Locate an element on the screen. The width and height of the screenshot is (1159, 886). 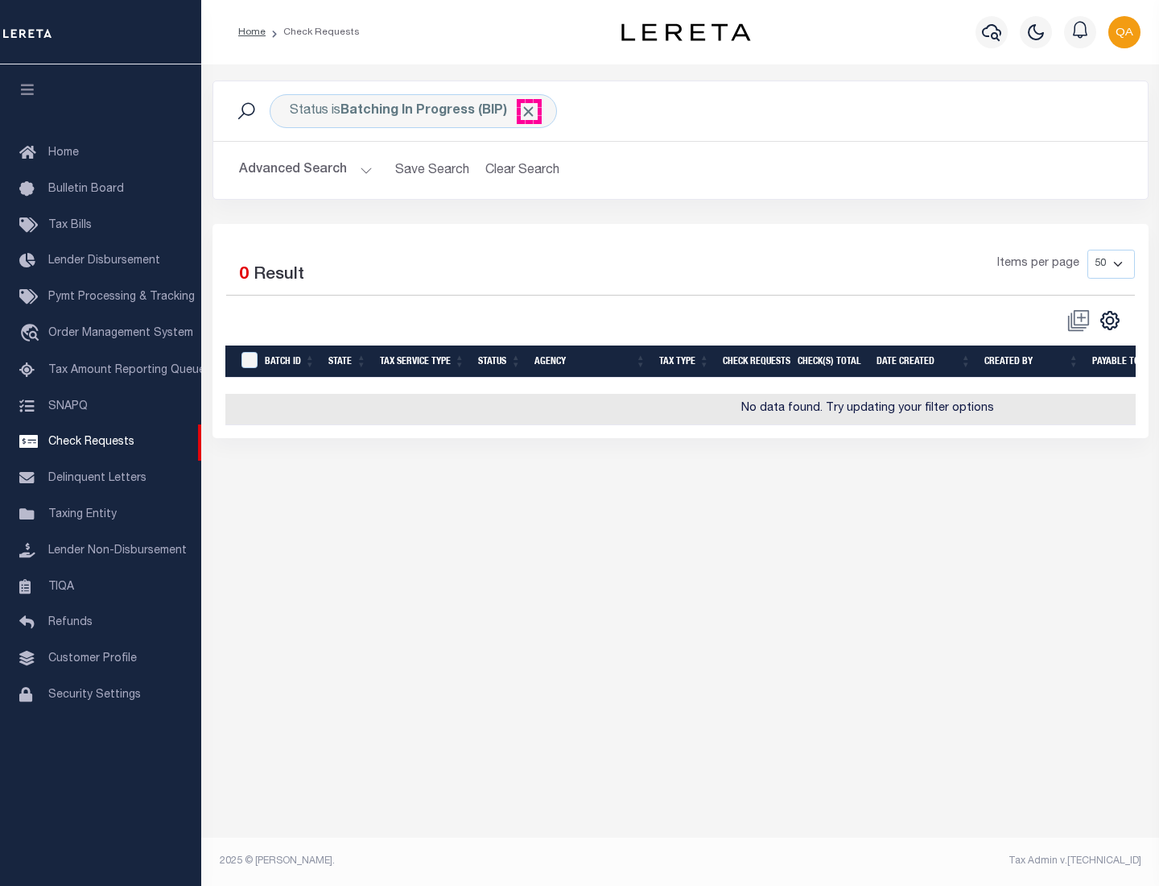
span: Refunds is located at coordinates (70, 622).